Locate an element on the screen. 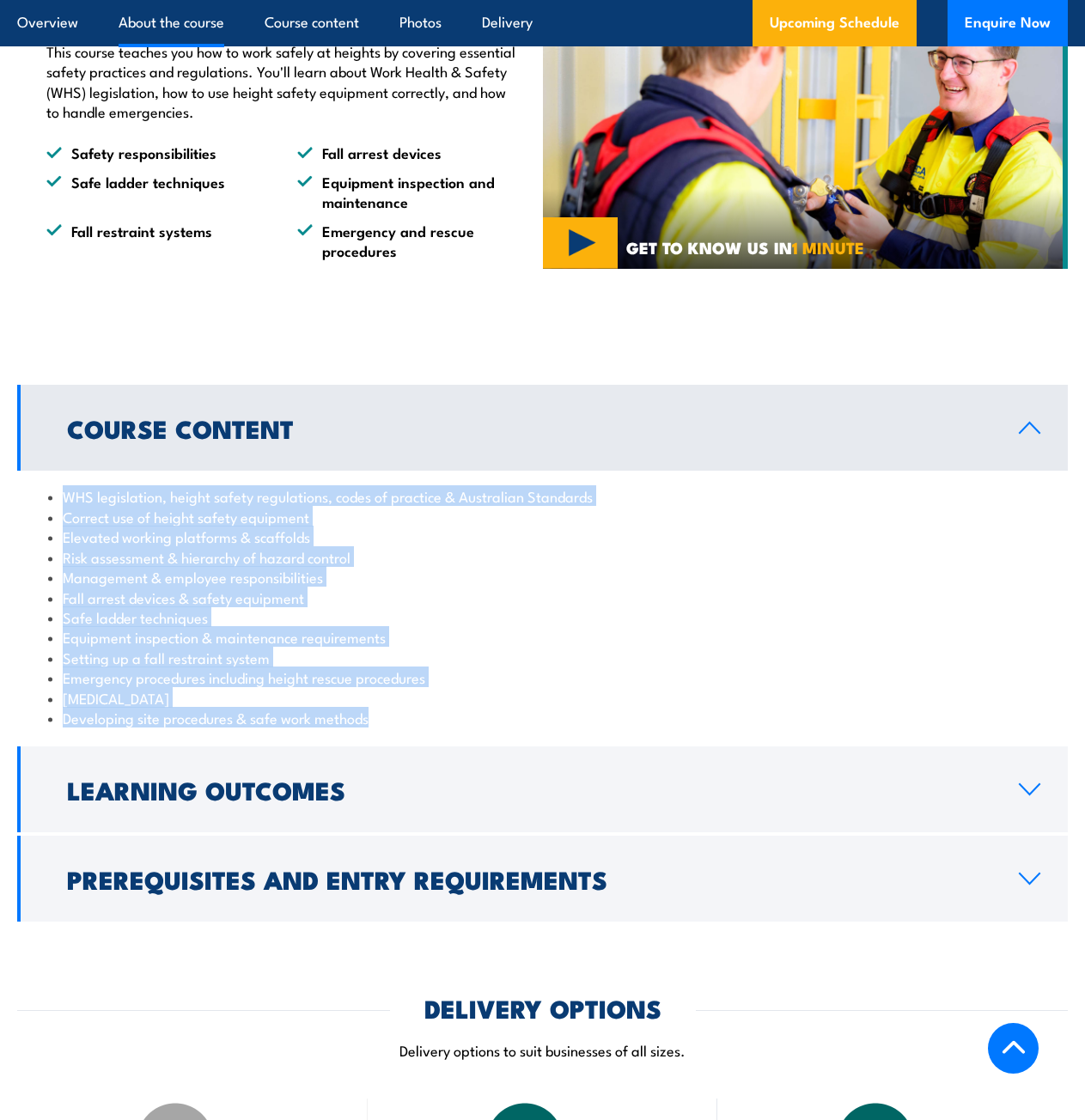  p: This course teaches you how to work safely at heights by covering essential safety practices and ... is located at coordinates (281, 82).